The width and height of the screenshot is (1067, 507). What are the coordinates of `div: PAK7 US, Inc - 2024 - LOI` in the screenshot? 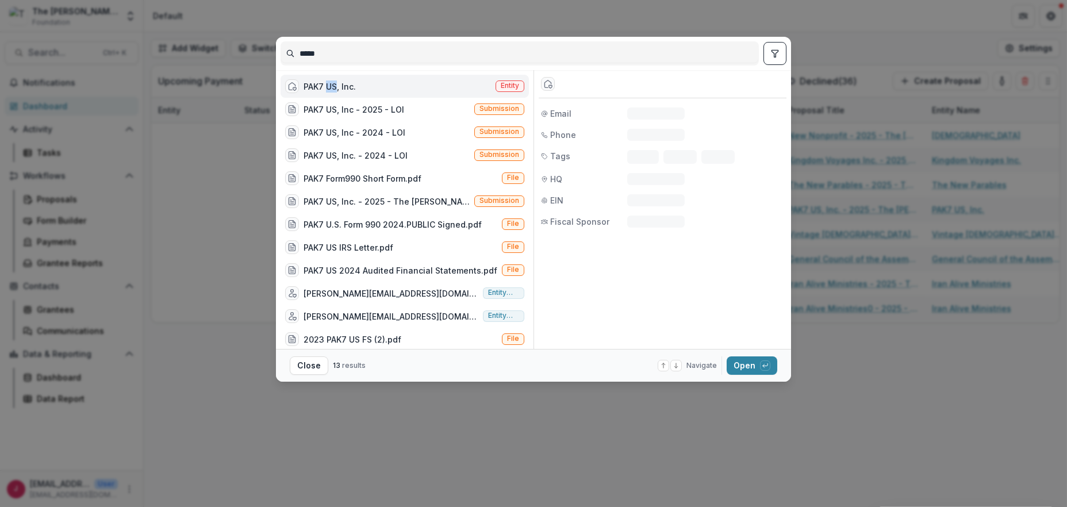 It's located at (354, 132).